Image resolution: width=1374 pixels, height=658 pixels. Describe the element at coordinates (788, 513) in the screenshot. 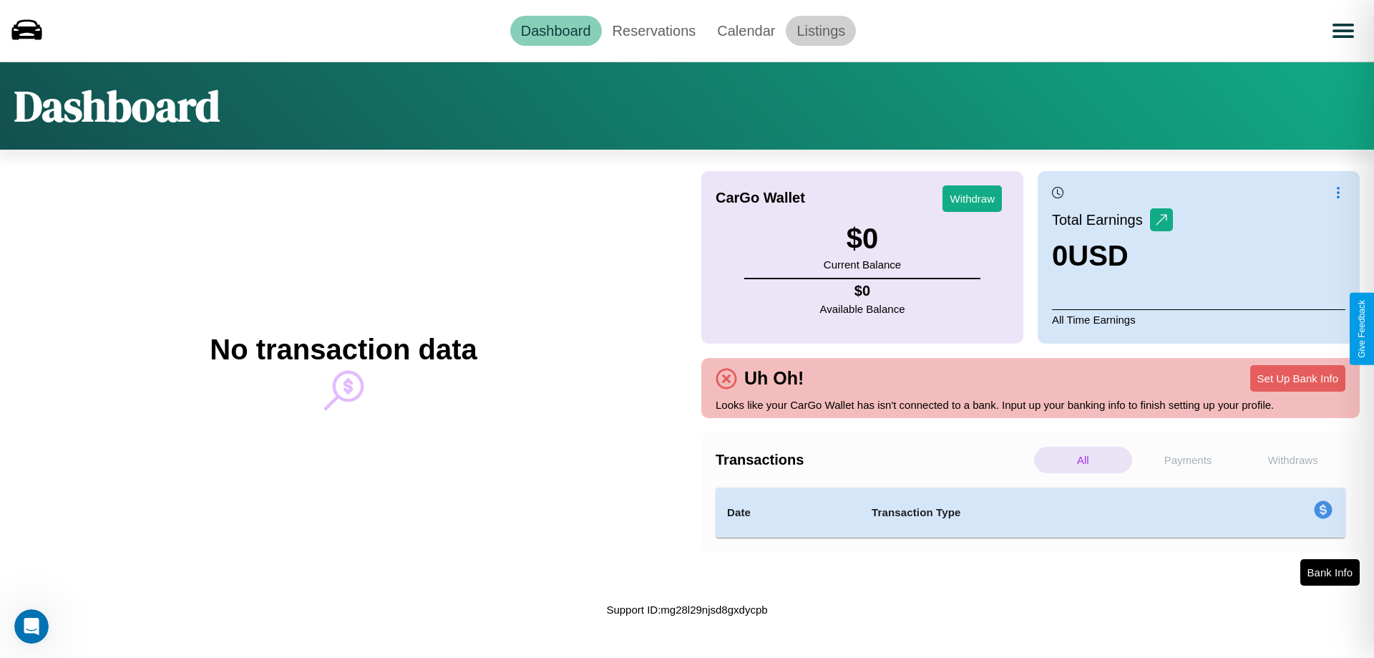

I see `h4: Date` at that location.